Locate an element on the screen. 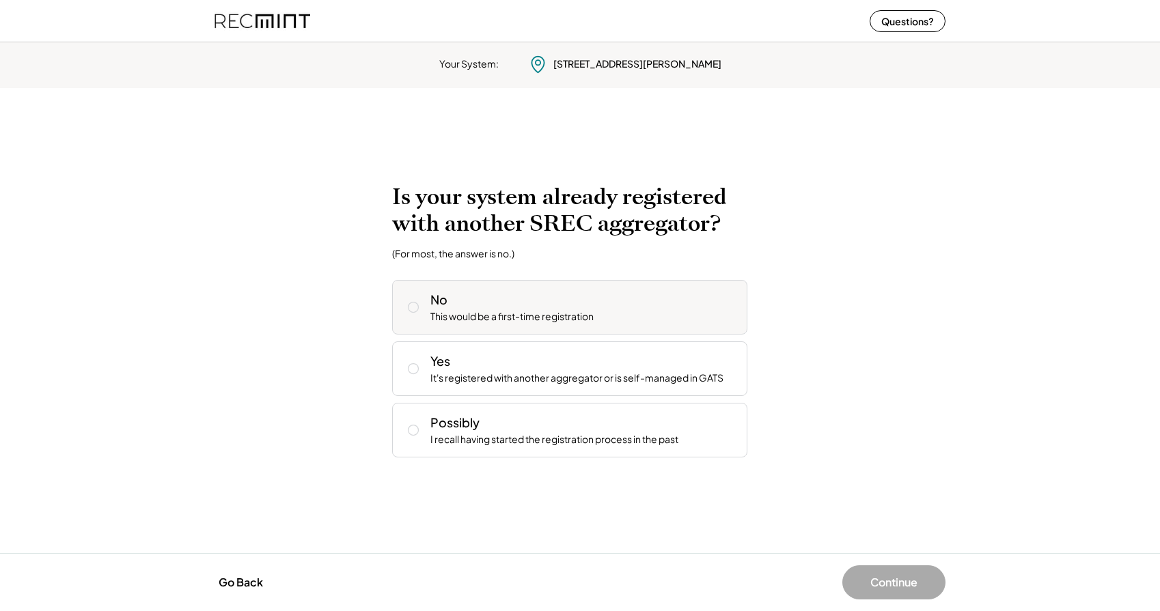 The height and width of the screenshot is (611, 1160). div: I recall having started the registration process in the past is located at coordinates (554, 440).